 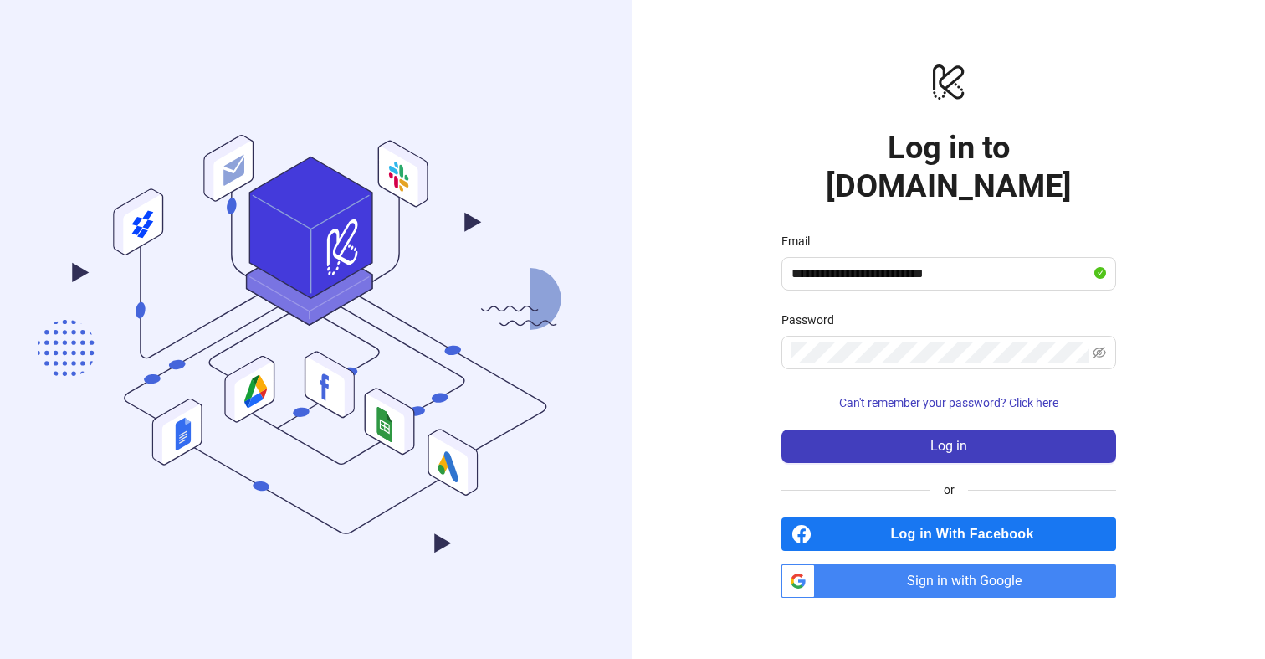 I want to click on span: Log in With Facebook, so click(x=967, y=534).